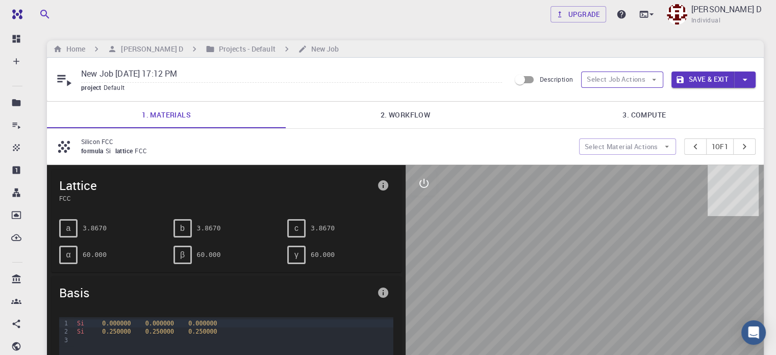  What do you see at coordinates (68, 228) in the screenshot?
I see `span: a` at bounding box center [68, 228].